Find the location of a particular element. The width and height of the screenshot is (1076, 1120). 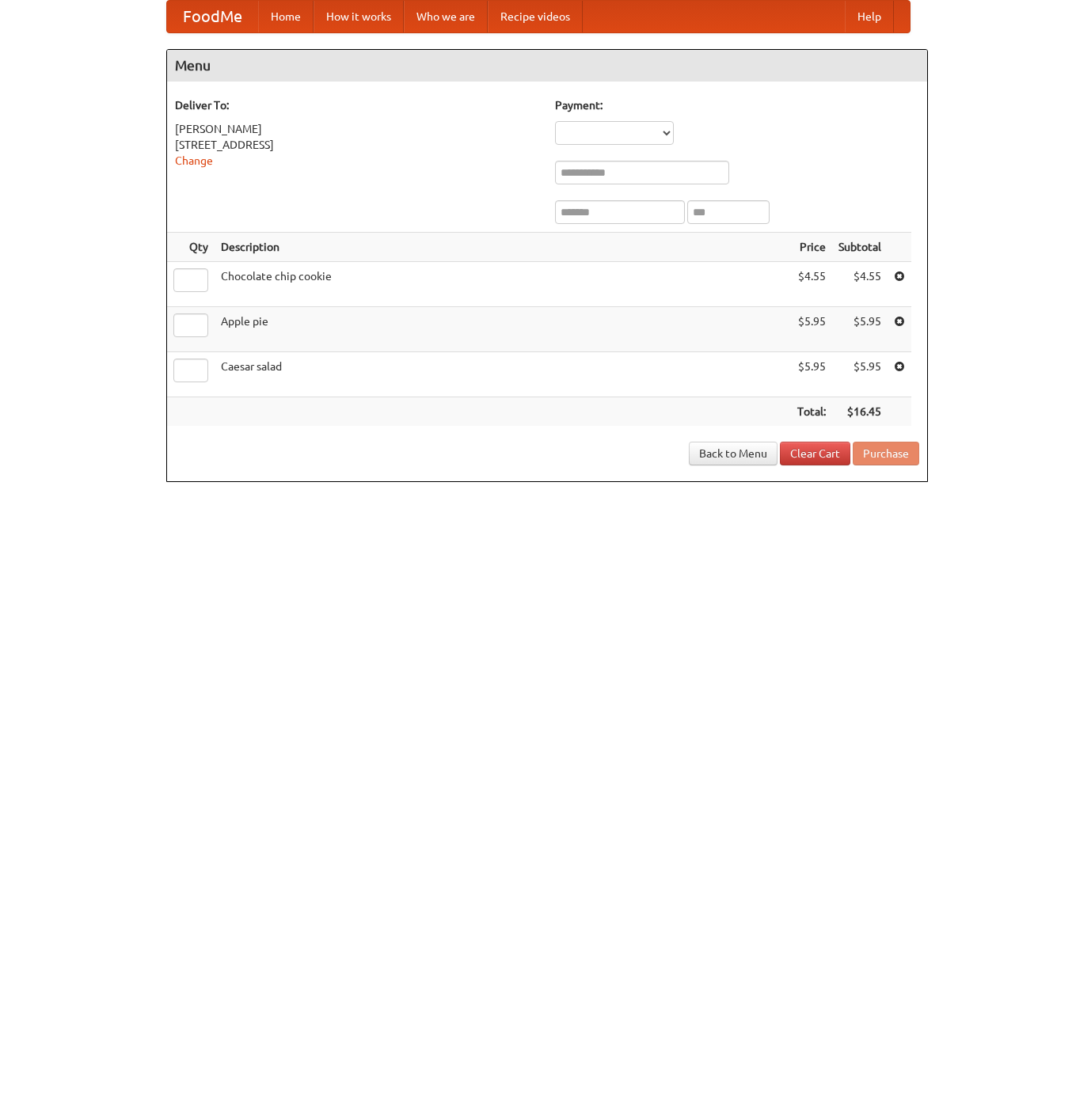

a: Help is located at coordinates (869, 17).